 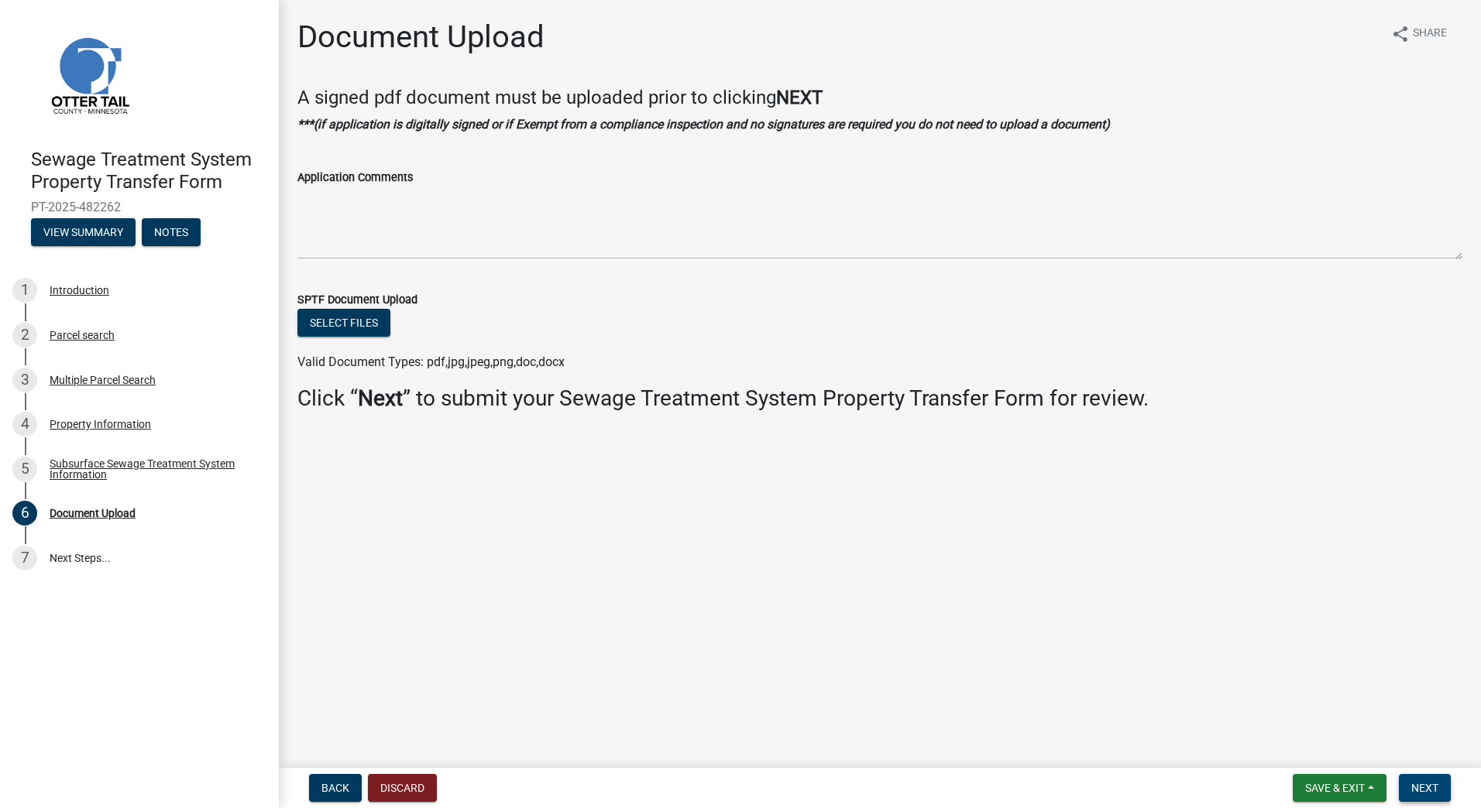 I want to click on button: View Summary, so click(x=83, y=232).